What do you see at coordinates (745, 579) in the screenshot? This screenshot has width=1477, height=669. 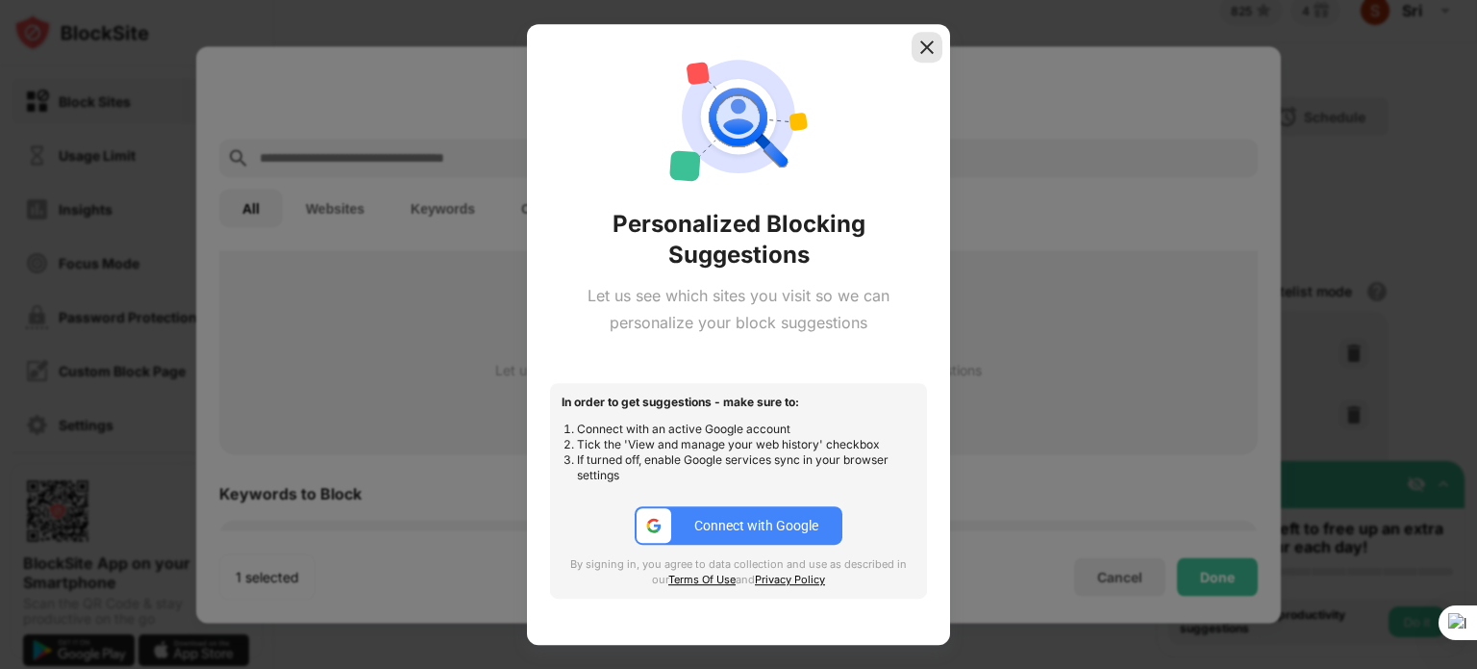 I see `span: and` at bounding box center [745, 579].